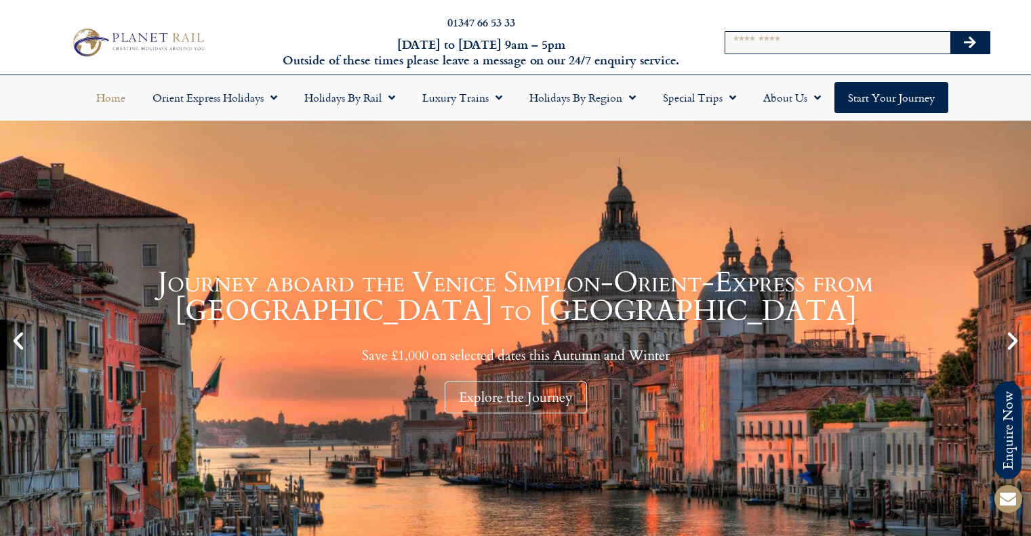 The width and height of the screenshot is (1031, 536). Describe the element at coordinates (582, 98) in the screenshot. I see `a: Holidays by Region` at that location.